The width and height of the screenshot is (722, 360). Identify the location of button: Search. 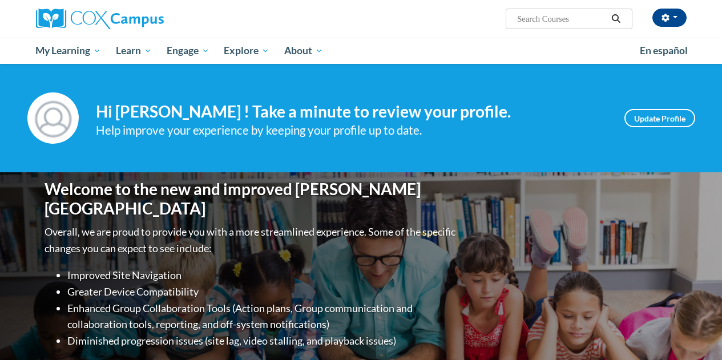
(616, 19).